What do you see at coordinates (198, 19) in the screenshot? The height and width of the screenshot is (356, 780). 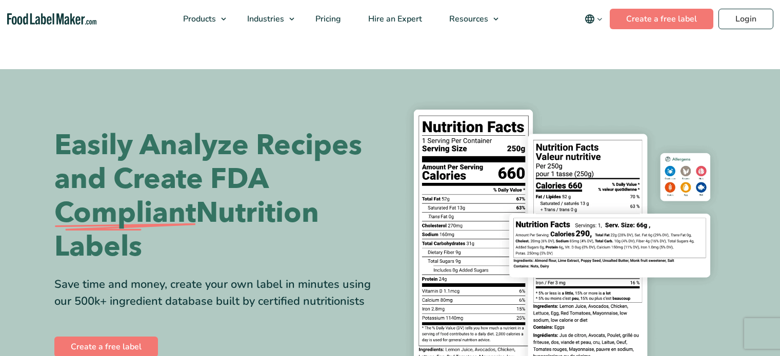 I see `span: Products` at bounding box center [198, 19].